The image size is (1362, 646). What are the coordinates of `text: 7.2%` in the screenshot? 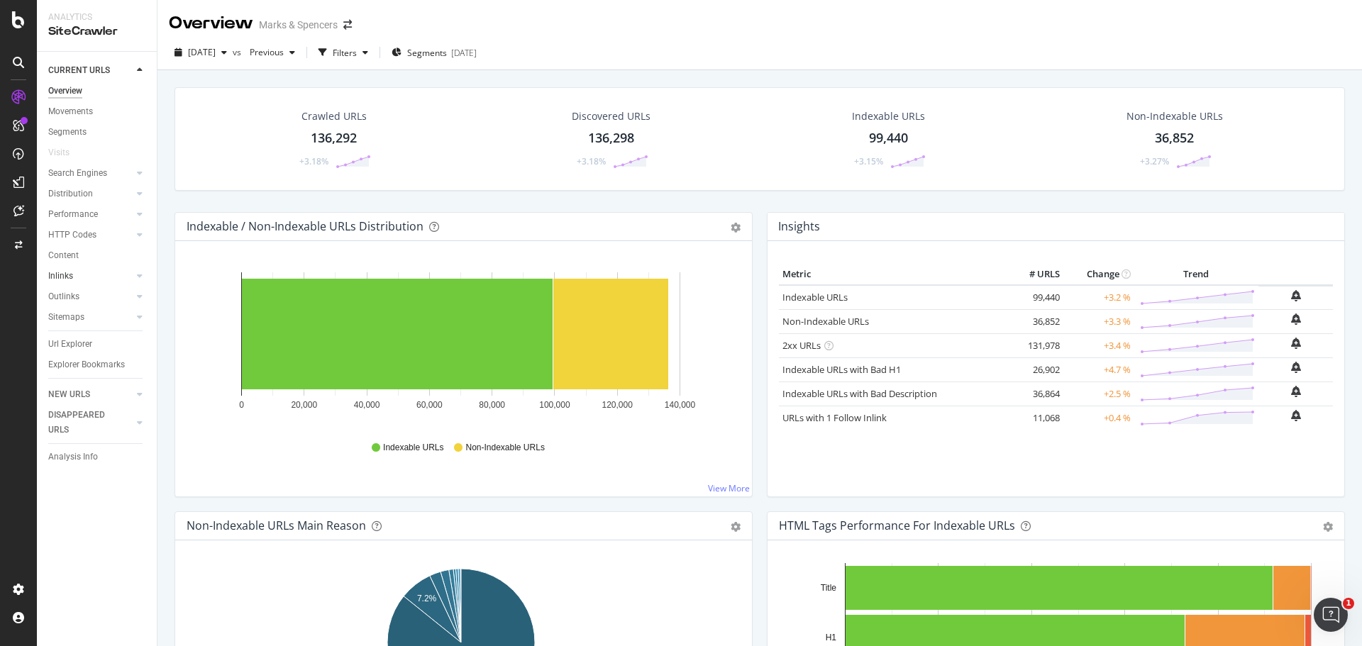 It's located at (427, 599).